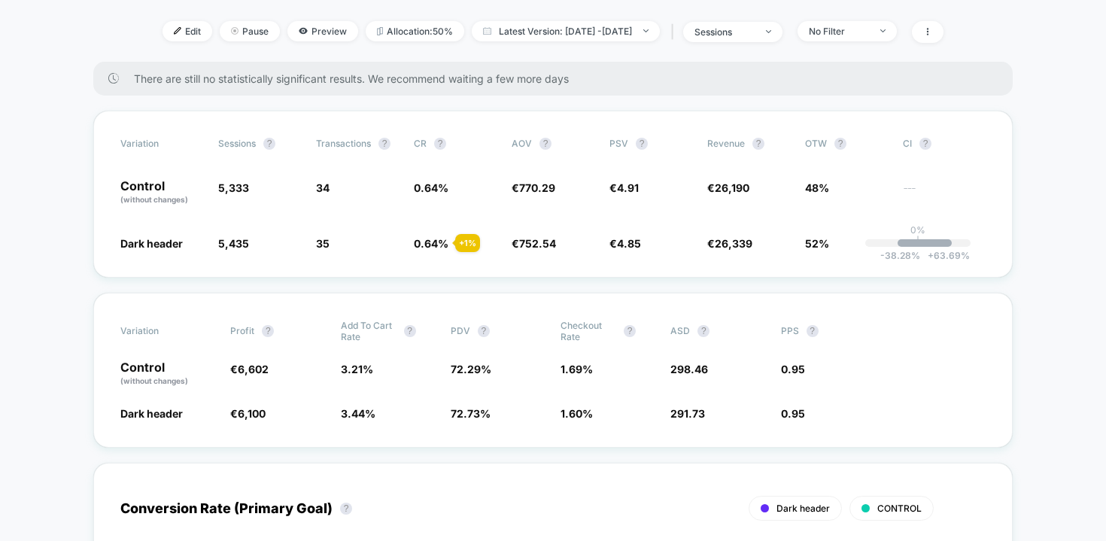 Image resolution: width=1106 pixels, height=541 pixels. I want to click on div: sessions, so click(725, 32).